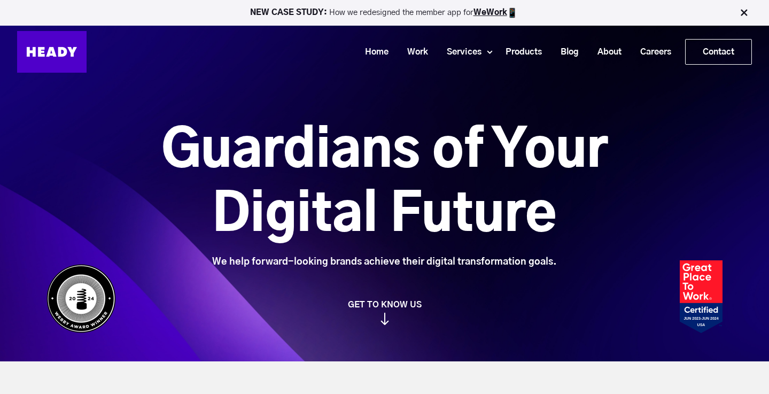  Describe the element at coordinates (605, 52) in the screenshot. I see `a: About` at that location.